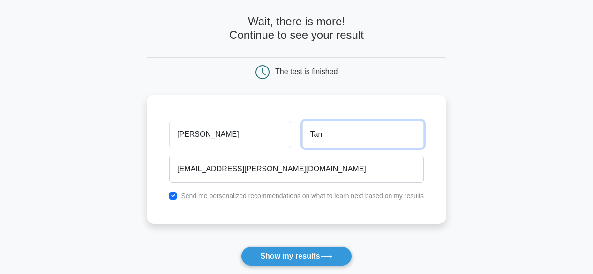 The image size is (593, 274). I want to click on button: Show my results, so click(296, 256).